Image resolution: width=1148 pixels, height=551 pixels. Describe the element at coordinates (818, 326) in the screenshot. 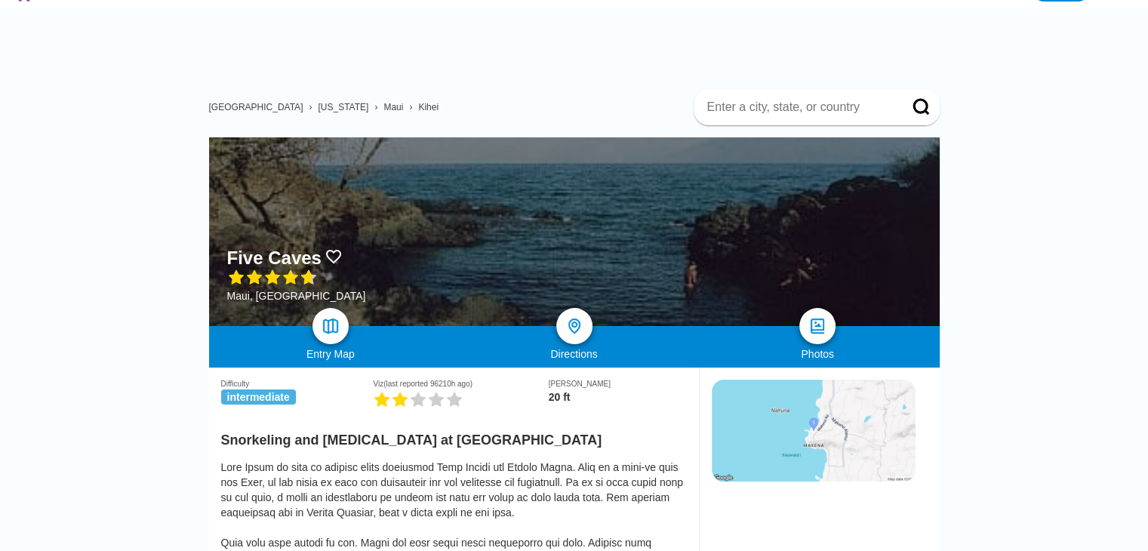

I see `a: photos` at that location.